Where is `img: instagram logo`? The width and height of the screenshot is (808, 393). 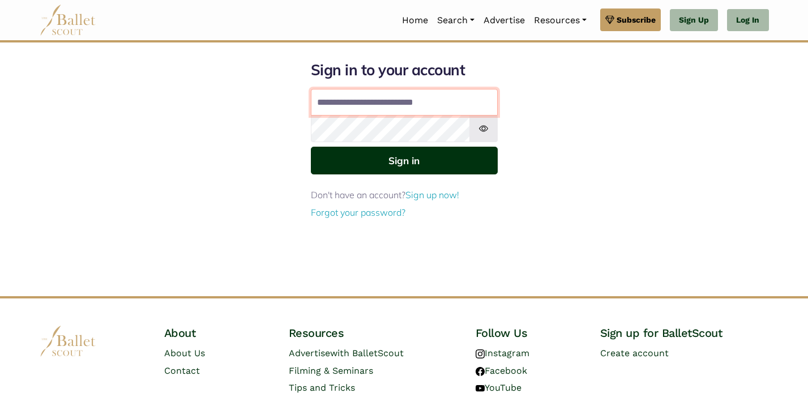 img: instagram logo is located at coordinates (480, 354).